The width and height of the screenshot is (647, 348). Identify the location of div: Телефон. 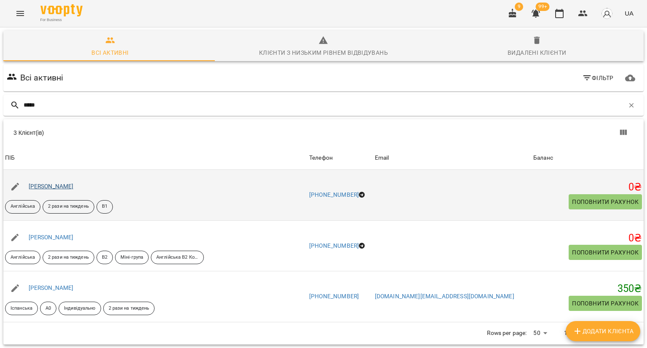
(321, 158).